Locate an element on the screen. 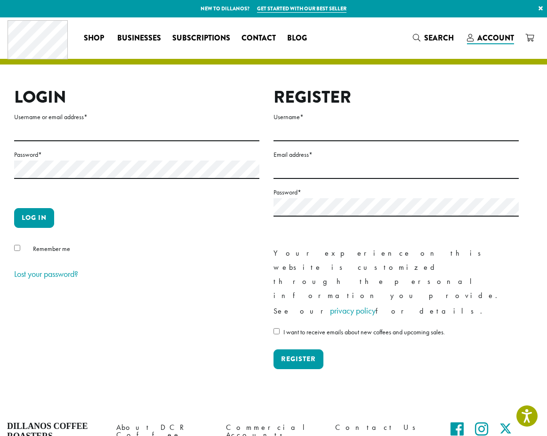  span: Blog is located at coordinates (297, 38).